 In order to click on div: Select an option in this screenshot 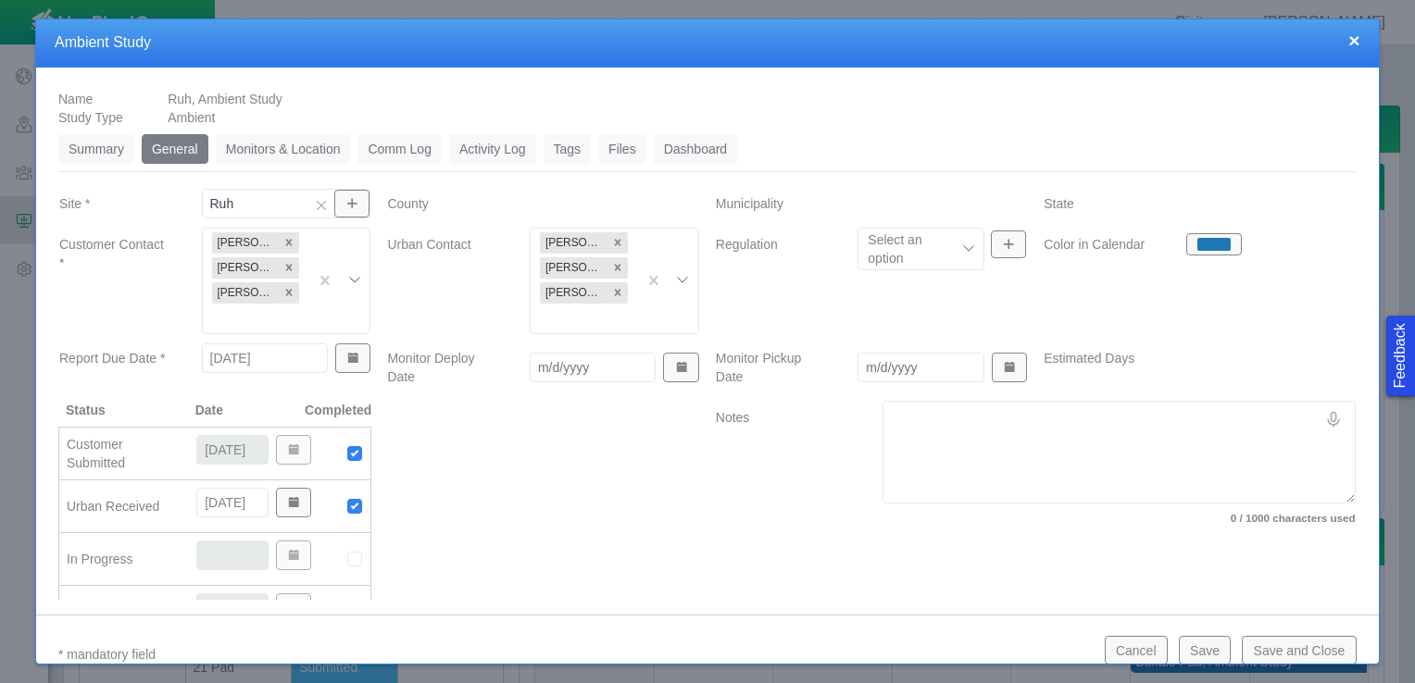, I will do `click(907, 249)`.